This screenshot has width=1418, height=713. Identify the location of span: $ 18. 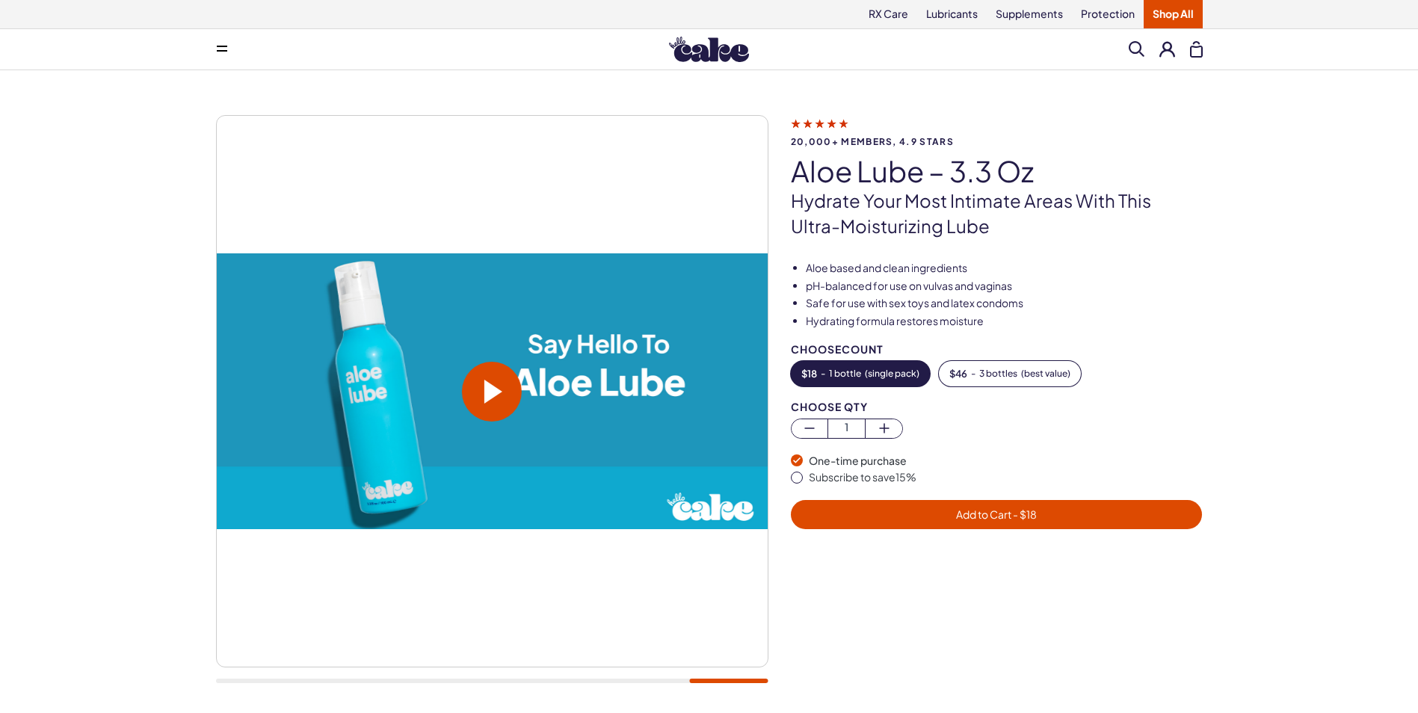
(809, 374).